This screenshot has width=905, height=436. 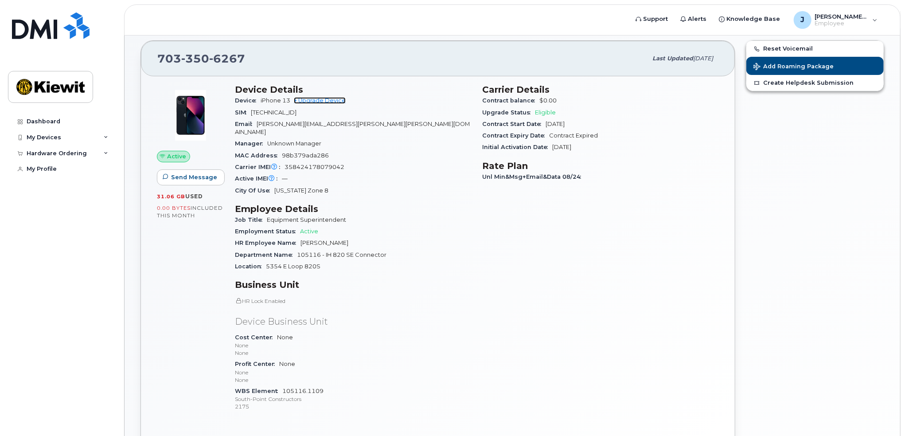 I want to click on span: Job Title, so click(x=251, y=219).